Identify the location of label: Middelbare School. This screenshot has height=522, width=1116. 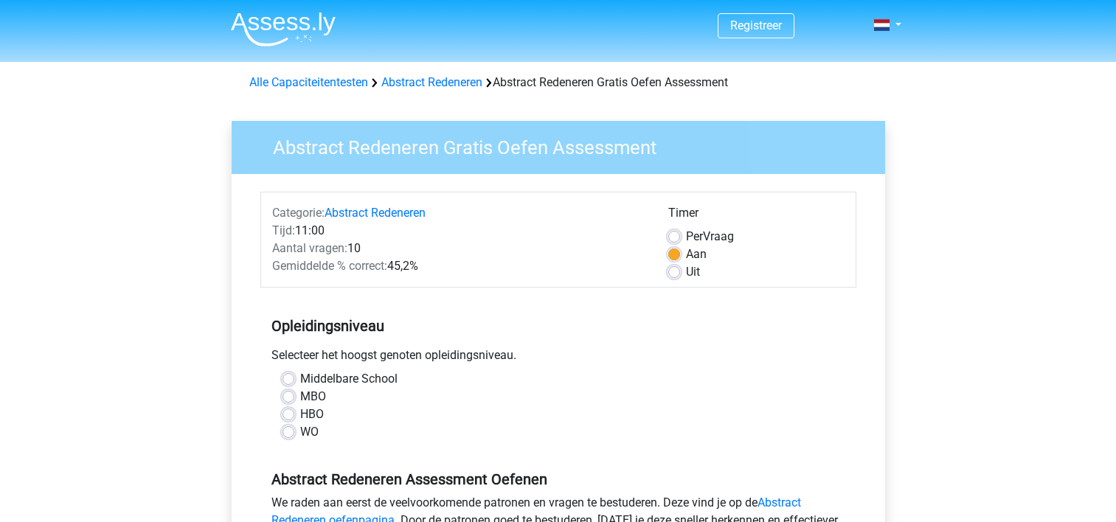
(349, 379).